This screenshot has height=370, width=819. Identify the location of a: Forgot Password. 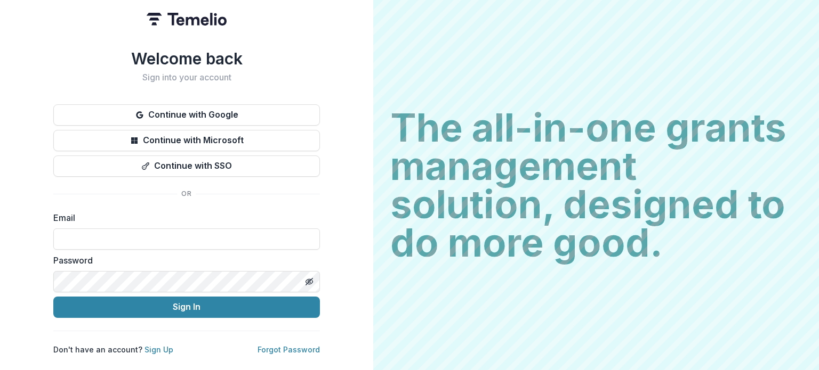
(288, 350).